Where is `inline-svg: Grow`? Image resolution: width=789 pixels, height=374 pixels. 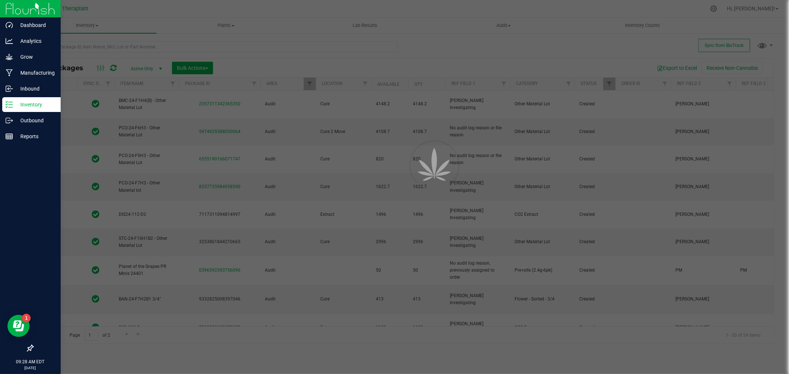
inline-svg: Grow is located at coordinates (9, 57).